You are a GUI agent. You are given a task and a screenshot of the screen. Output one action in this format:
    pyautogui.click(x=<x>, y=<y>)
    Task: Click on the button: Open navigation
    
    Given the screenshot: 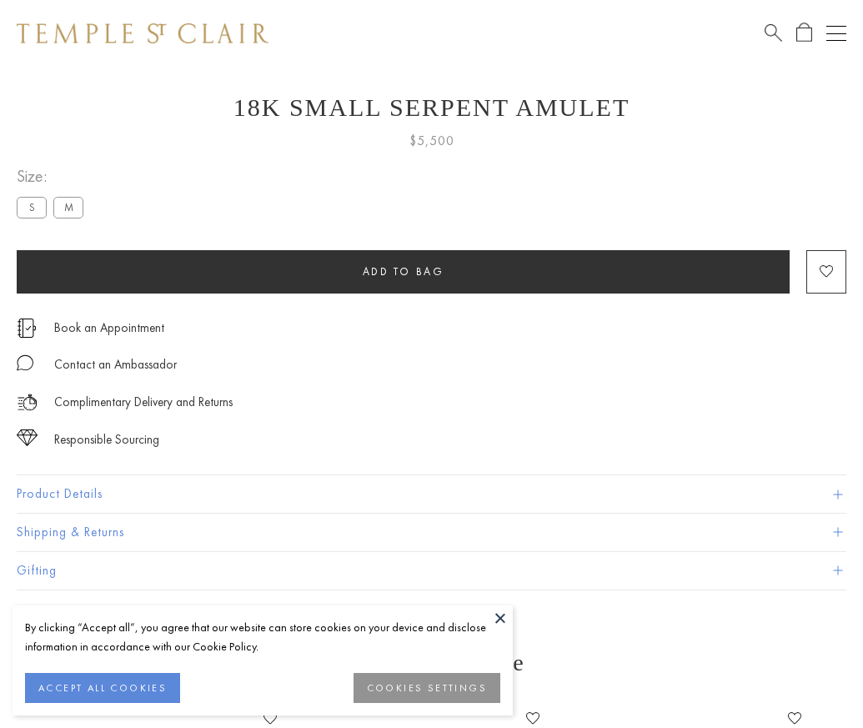 What is the action you would take?
    pyautogui.click(x=836, y=33)
    